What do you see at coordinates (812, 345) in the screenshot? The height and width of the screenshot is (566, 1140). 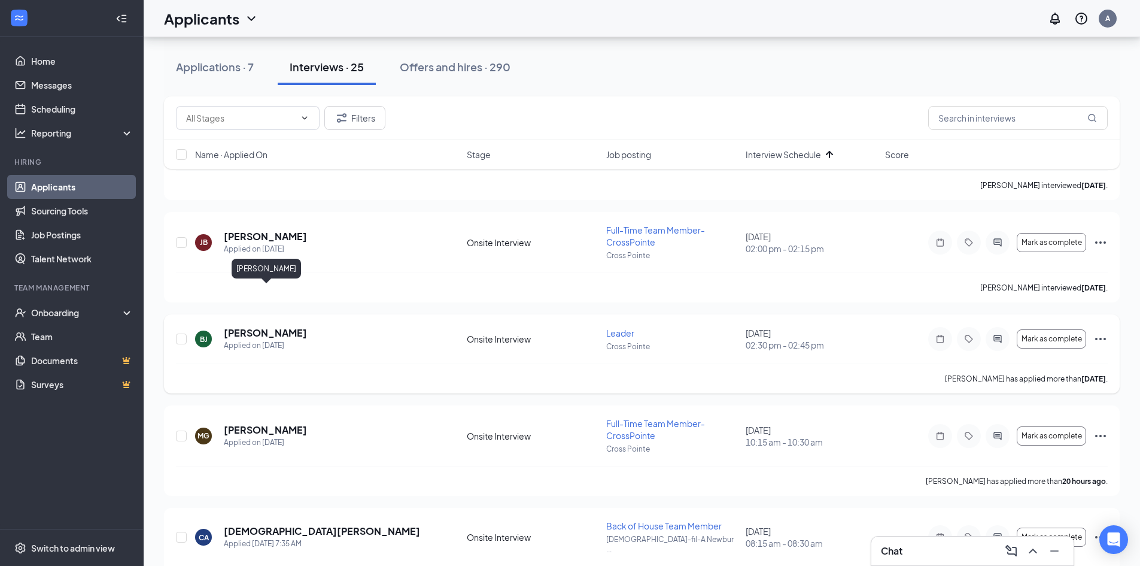 I see `span: 02:30 pm - 02:45 pm` at bounding box center [812, 345].